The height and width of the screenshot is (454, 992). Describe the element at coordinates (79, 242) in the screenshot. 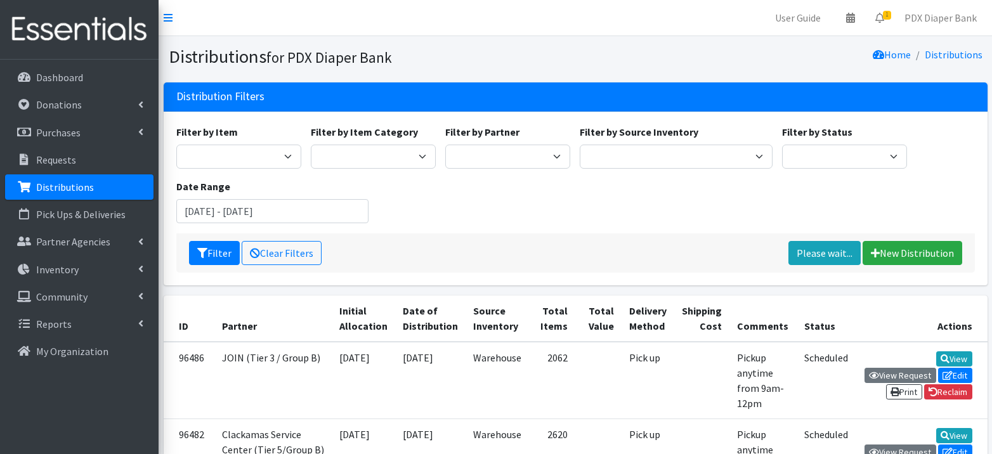

I see `a: Partner Agencies` at that location.